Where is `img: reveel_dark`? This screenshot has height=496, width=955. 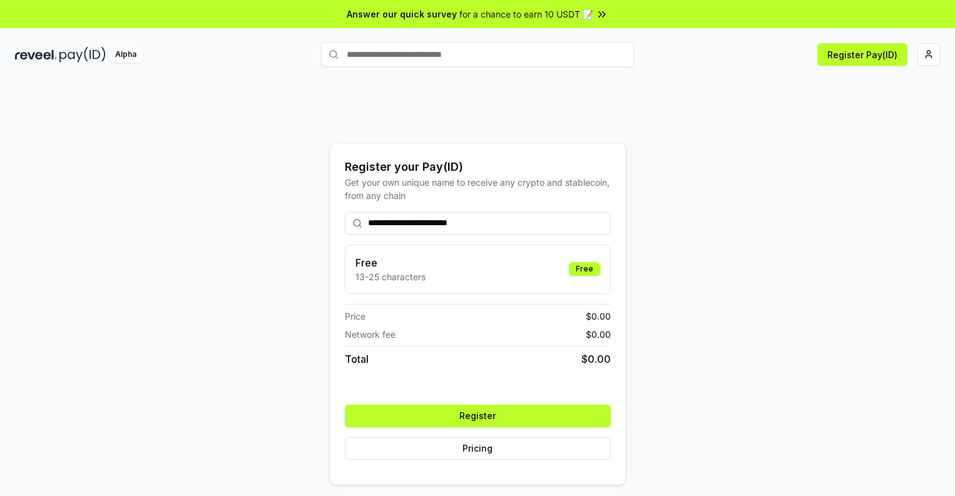
img: reveel_dark is located at coordinates (36, 54).